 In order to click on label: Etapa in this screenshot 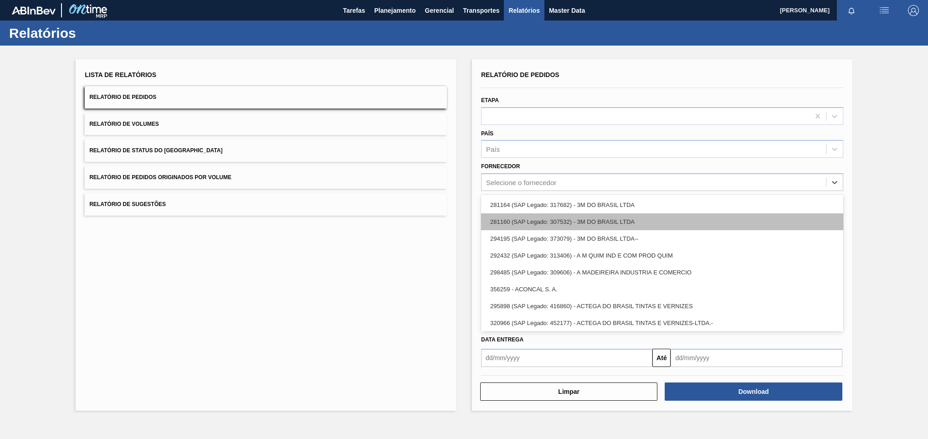, I will do `click(490, 100)`.